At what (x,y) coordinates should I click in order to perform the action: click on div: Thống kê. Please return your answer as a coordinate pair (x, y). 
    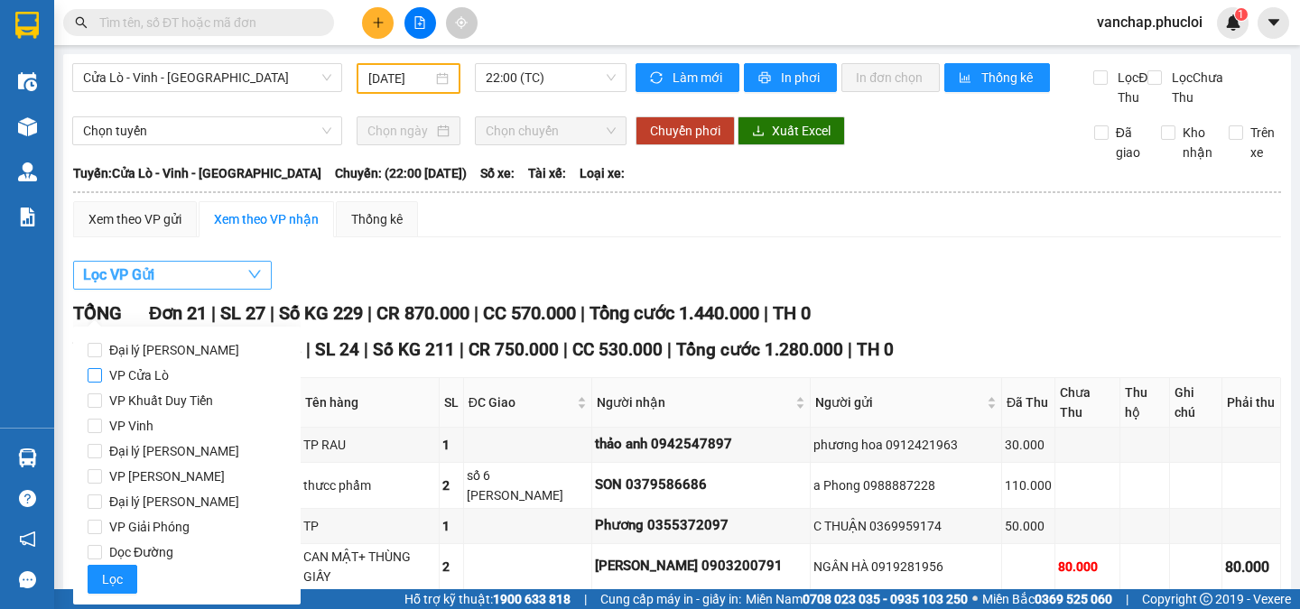
    Looking at the image, I should click on (376, 219).